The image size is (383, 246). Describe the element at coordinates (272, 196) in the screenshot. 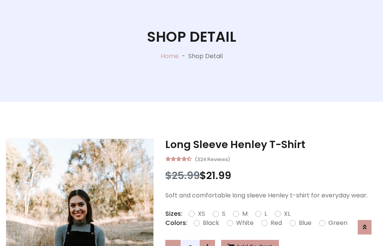

I see `p: Soft and comfortable long sleeve Henley t-shirt for everyday wear.` at that location.